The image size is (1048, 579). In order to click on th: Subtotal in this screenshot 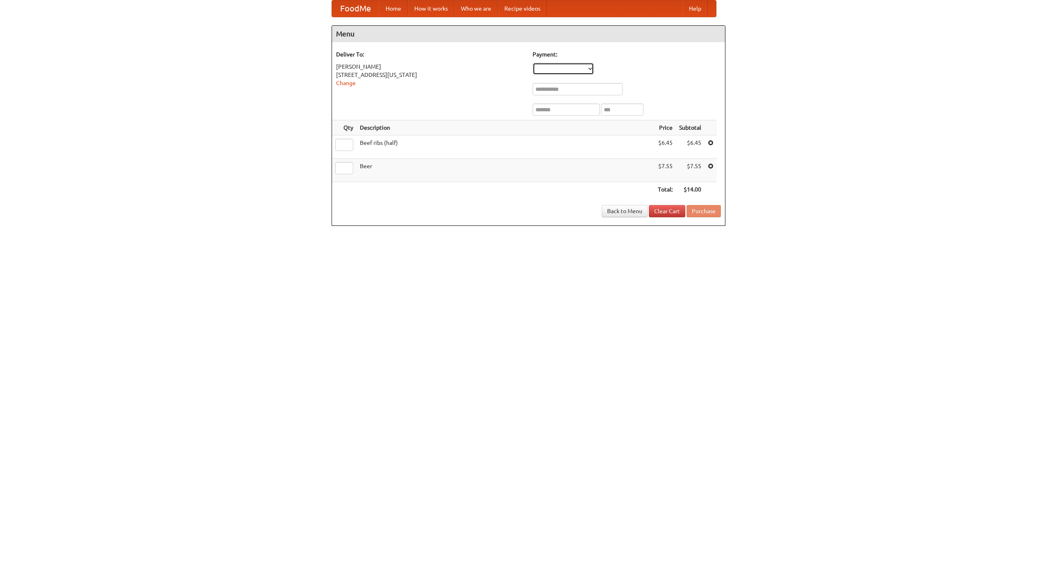, I will do `click(690, 128)`.